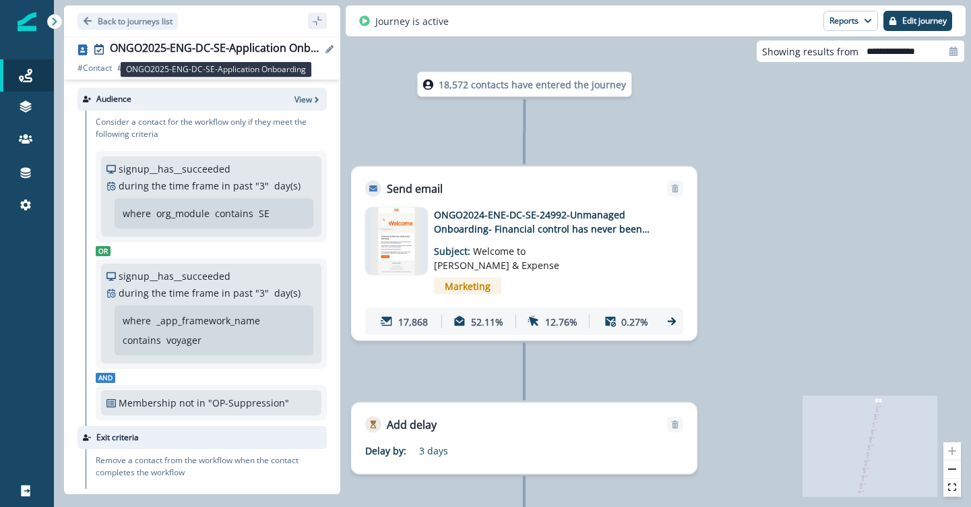 This screenshot has height=507, width=971. Describe the element at coordinates (415, 189) in the screenshot. I see `p: Send email` at that location.